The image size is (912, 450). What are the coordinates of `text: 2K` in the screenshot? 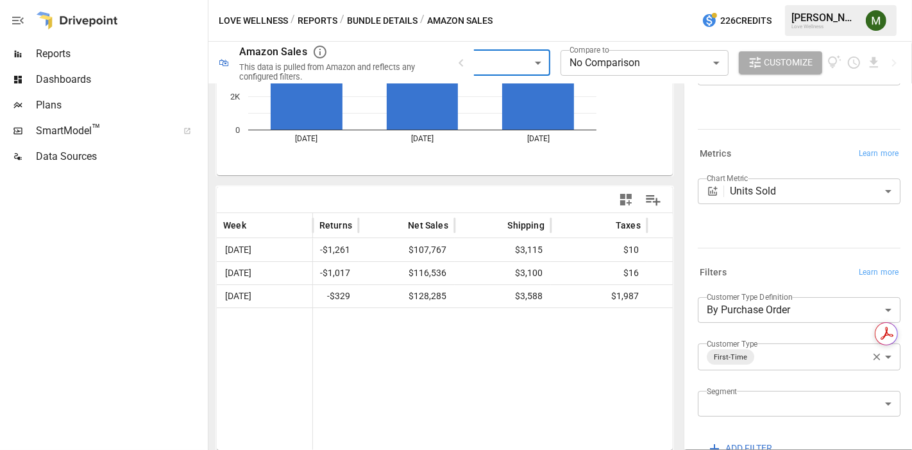 It's located at (235, 96).